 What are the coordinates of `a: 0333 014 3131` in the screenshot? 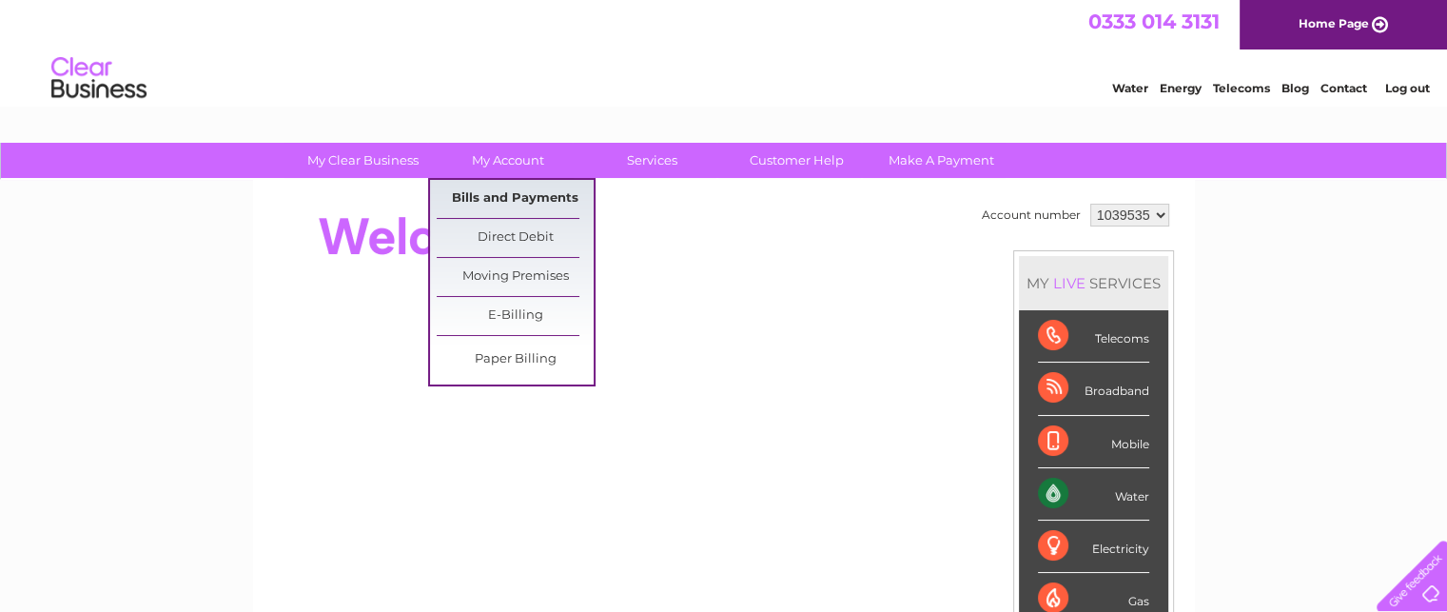 It's located at (1154, 21).